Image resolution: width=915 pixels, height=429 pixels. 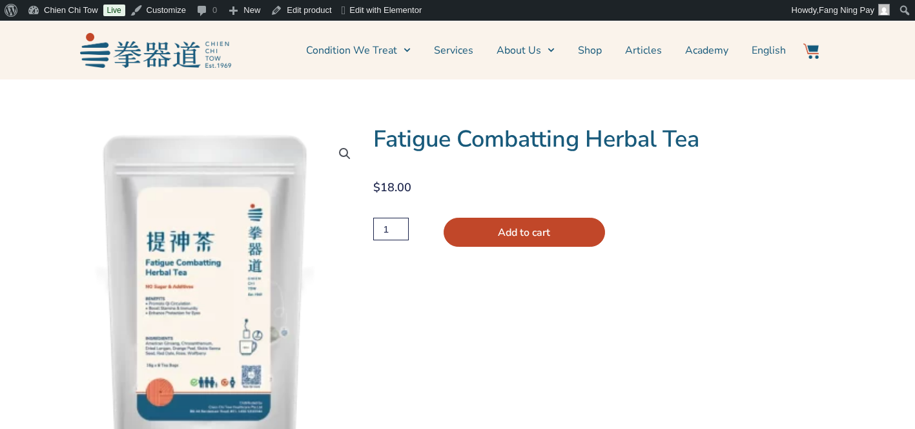 I want to click on a: About Us, so click(x=526, y=50).